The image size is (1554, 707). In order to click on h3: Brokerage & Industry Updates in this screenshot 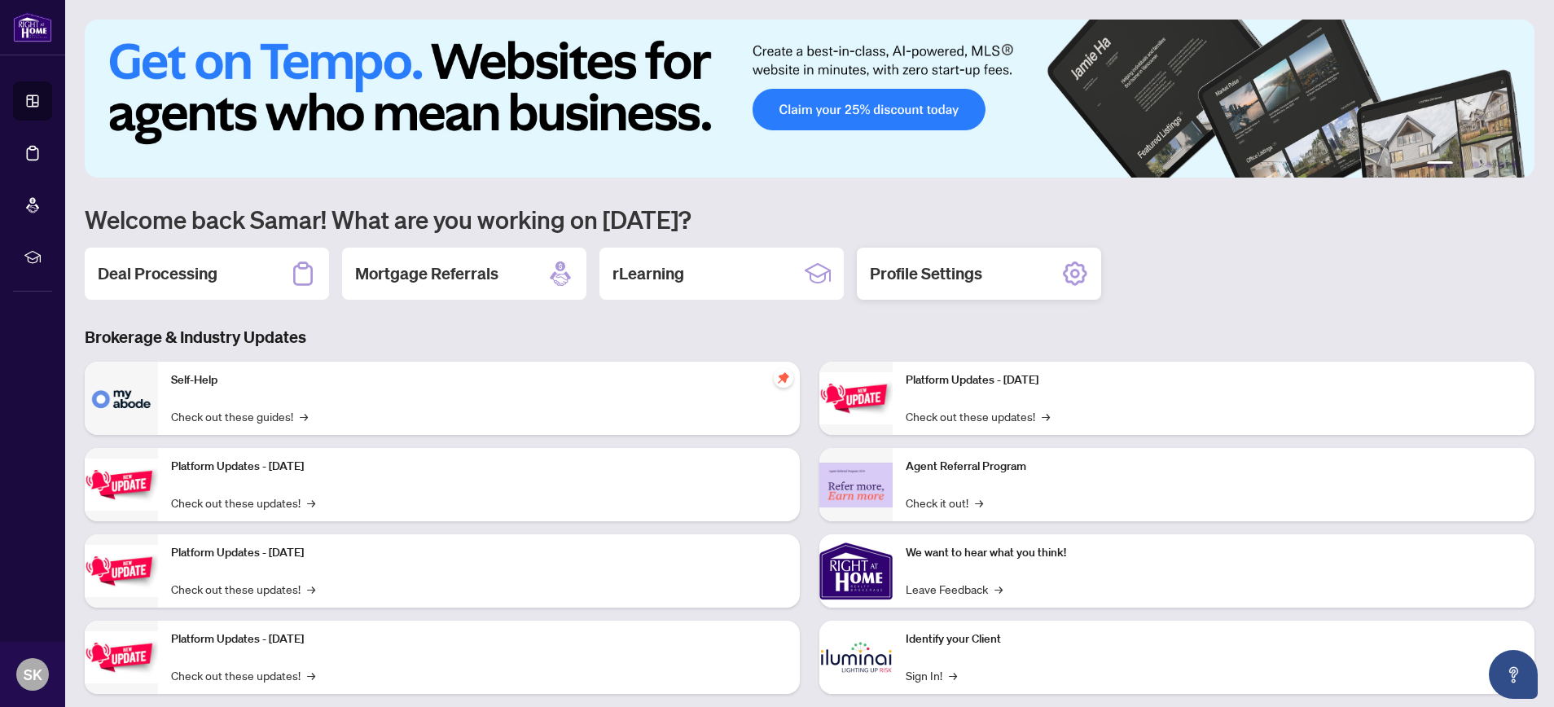, I will do `click(810, 337)`.